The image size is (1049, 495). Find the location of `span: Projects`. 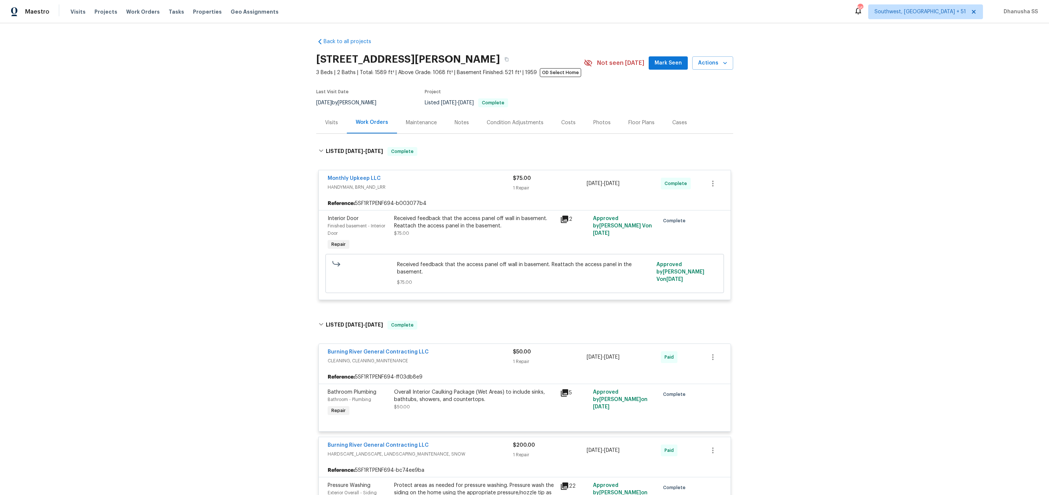

span: Projects is located at coordinates (106, 12).